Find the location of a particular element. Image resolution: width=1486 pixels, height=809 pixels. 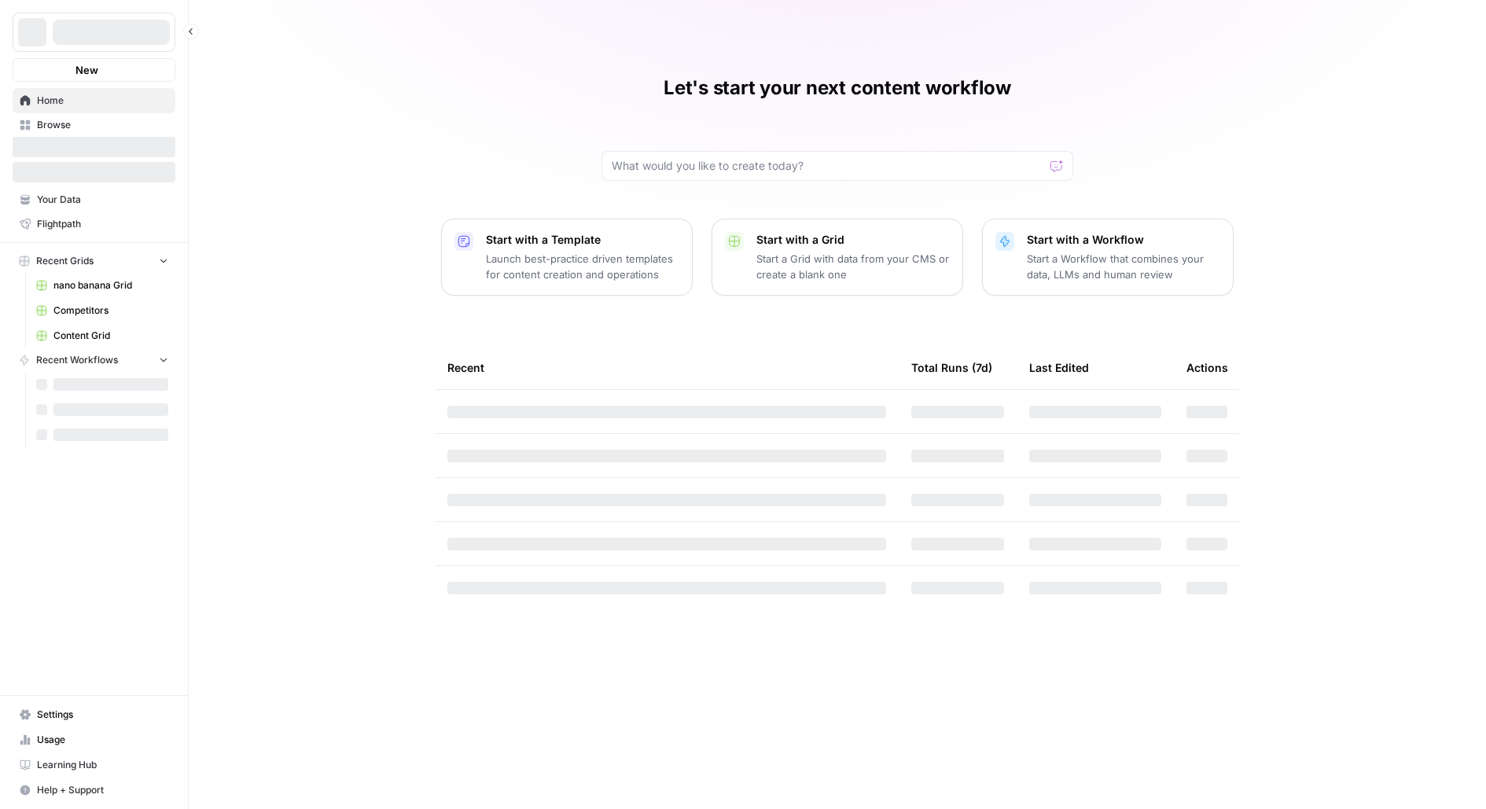

a: nano banana Grid is located at coordinates (102, 285).